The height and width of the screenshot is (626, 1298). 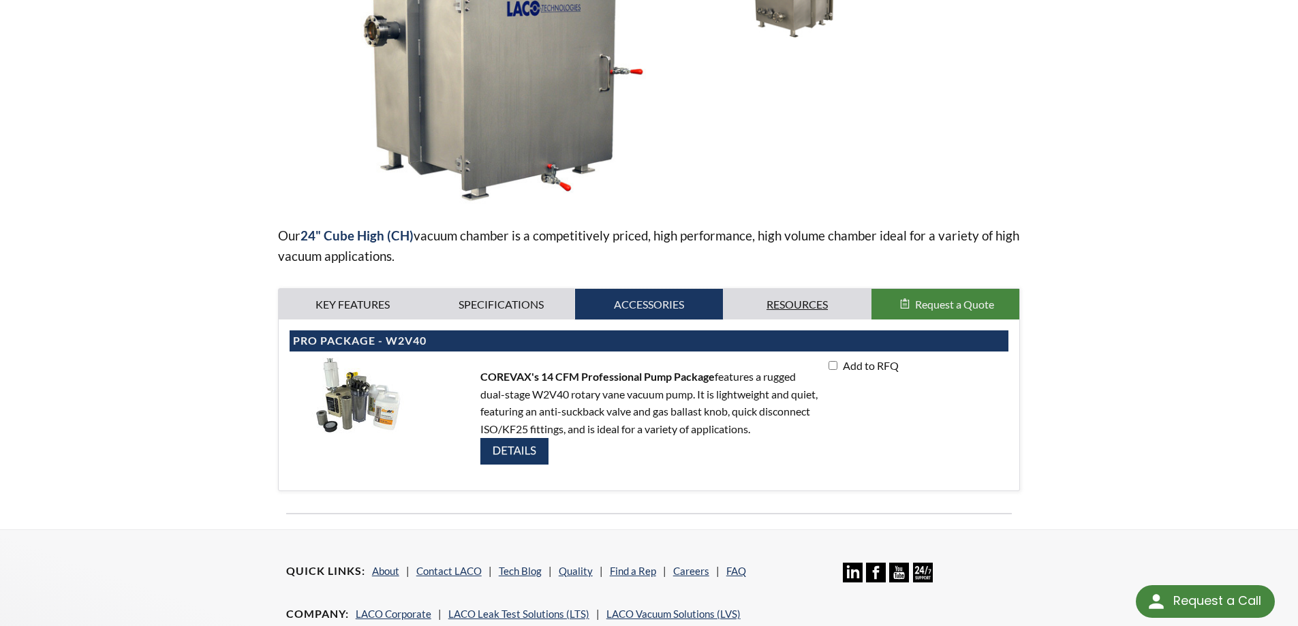 I want to click on a: Contact LACO, so click(x=449, y=571).